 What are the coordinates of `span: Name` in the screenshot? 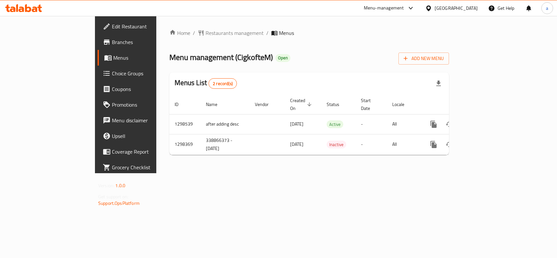 It's located at (216, 104).